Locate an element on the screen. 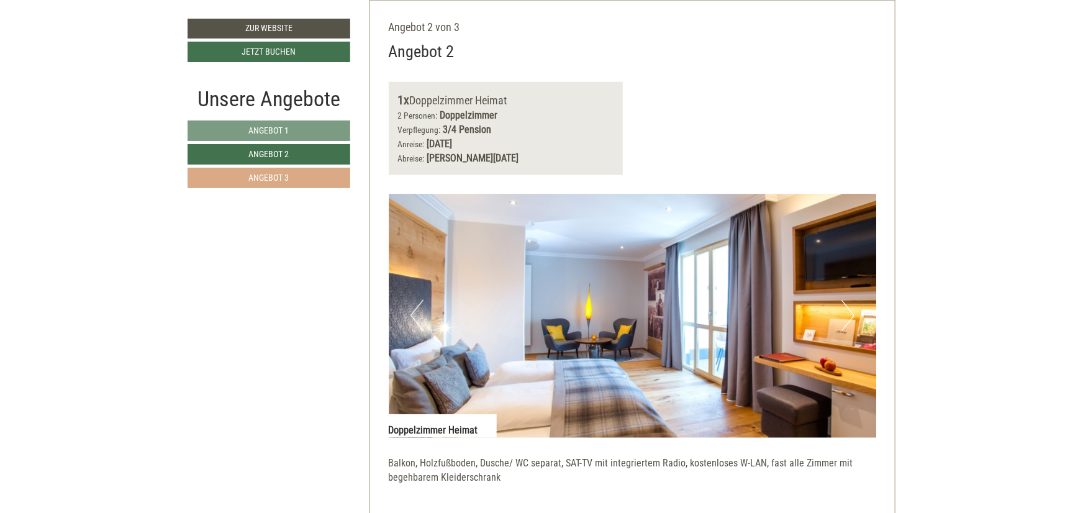 Image resolution: width=1083 pixels, height=513 pixels. img: image is located at coordinates (633, 315).